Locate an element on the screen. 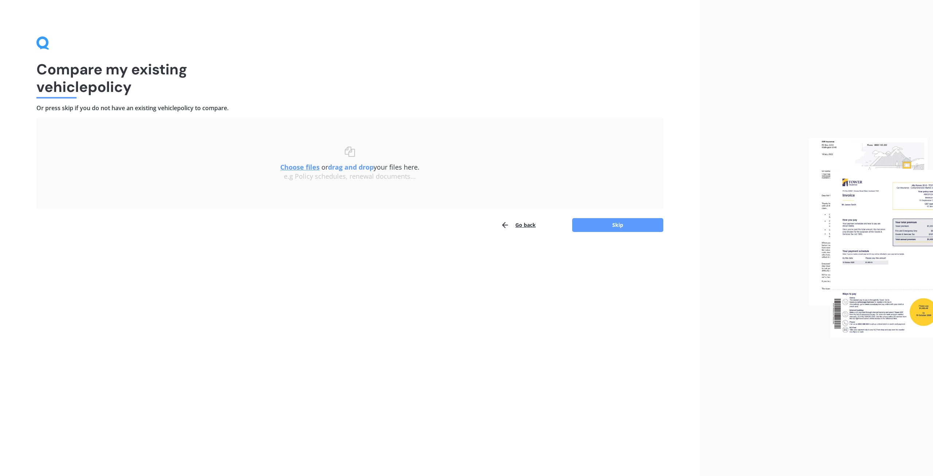 This screenshot has width=933, height=476. b: drag and drop is located at coordinates (351, 167).